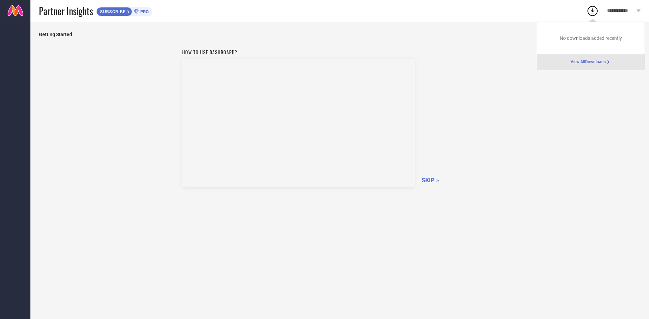 This screenshot has width=649, height=319. Describe the element at coordinates (112, 11) in the screenshot. I see `span: SUBSCRIBE` at that location.